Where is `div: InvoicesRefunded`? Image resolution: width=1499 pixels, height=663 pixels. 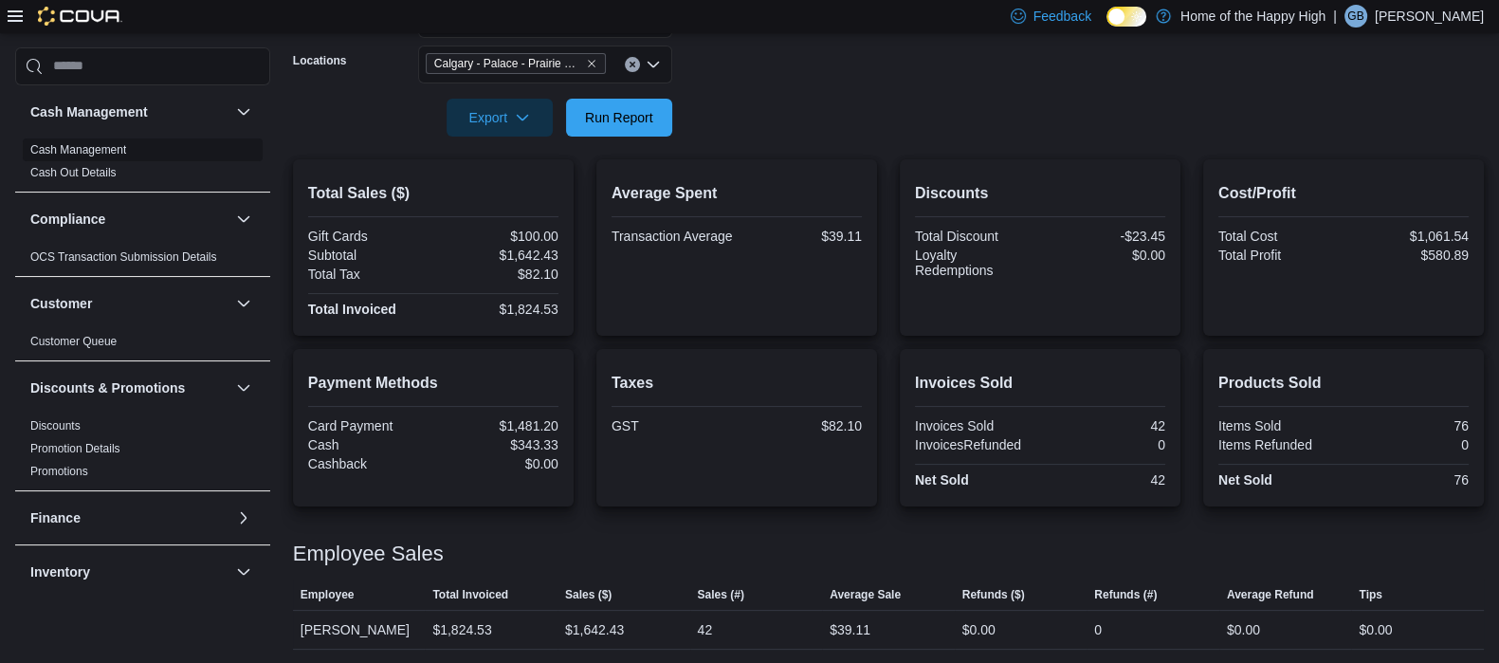
div: InvoicesRefunded is located at coordinates (975, 445).